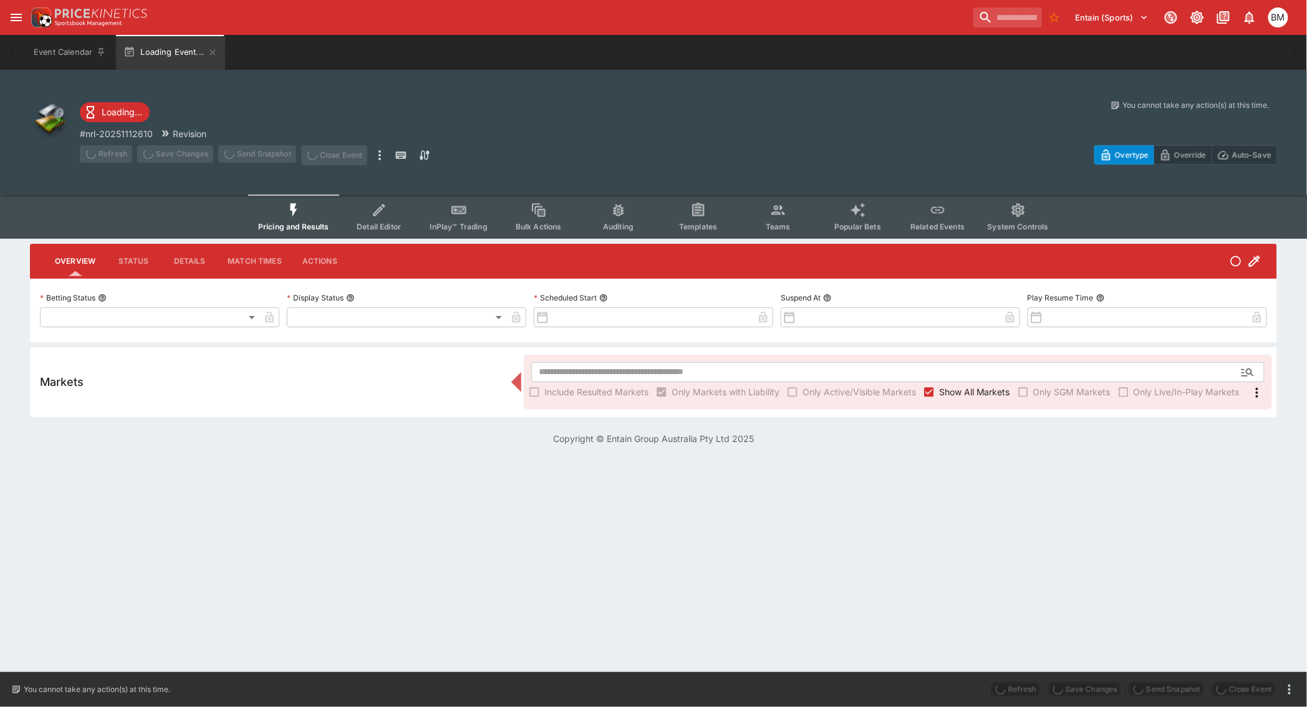 This screenshot has height=707, width=1307. Describe the element at coordinates (1278, 17) in the screenshot. I see `div: BJ Martin` at that location.